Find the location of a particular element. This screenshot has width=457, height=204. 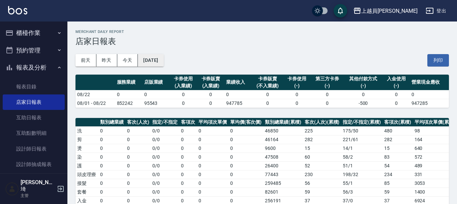

td: 52 is located at coordinates (322, 166).